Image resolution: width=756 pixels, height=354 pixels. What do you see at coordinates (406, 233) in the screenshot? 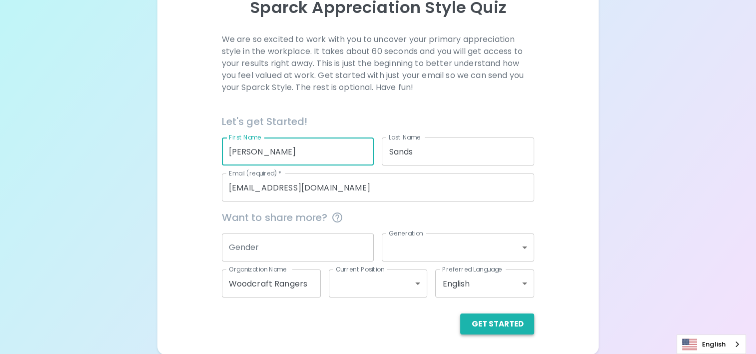
I see `label: Generation` at bounding box center [406, 233].